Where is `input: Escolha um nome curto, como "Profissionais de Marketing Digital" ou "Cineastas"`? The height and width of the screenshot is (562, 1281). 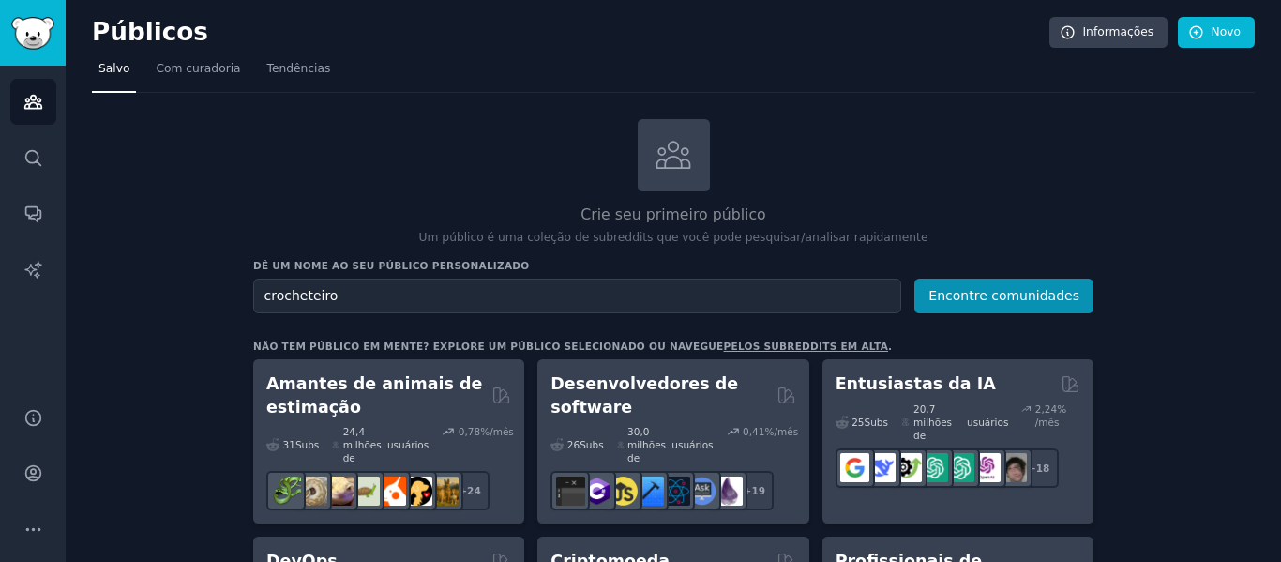
input: Escolha um nome curto, como "Profissionais de Marketing Digital" ou "Cineastas" is located at coordinates (577, 296).